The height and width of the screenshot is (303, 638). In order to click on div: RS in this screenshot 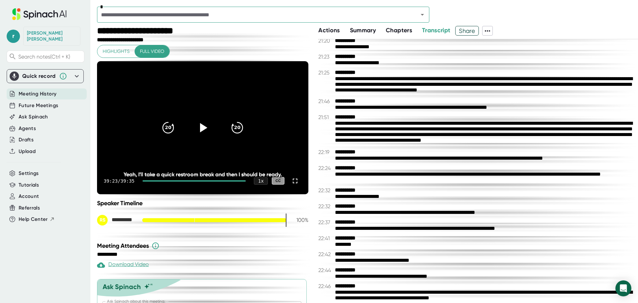, I will do `click(102, 220)`.